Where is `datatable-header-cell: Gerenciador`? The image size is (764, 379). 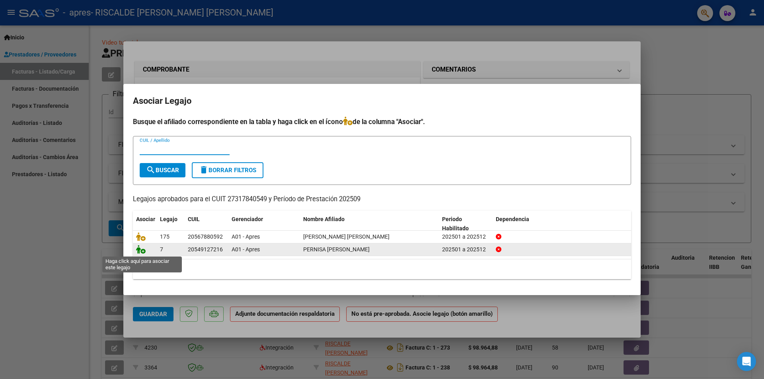
datatable-header-cell: Gerenciador is located at coordinates (264, 224).